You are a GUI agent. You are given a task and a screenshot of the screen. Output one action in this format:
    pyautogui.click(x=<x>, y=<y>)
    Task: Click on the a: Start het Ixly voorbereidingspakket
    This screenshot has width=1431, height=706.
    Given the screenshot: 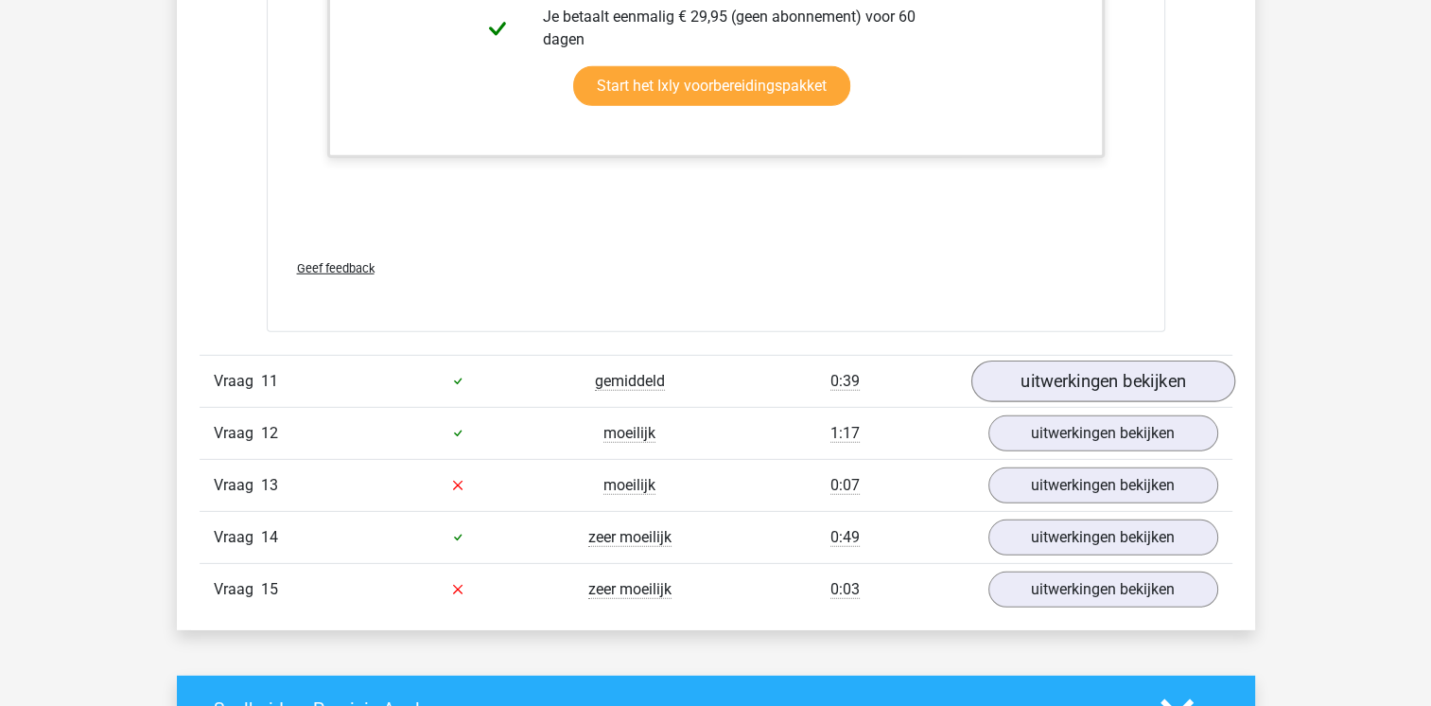 What is the action you would take?
    pyautogui.click(x=711, y=86)
    